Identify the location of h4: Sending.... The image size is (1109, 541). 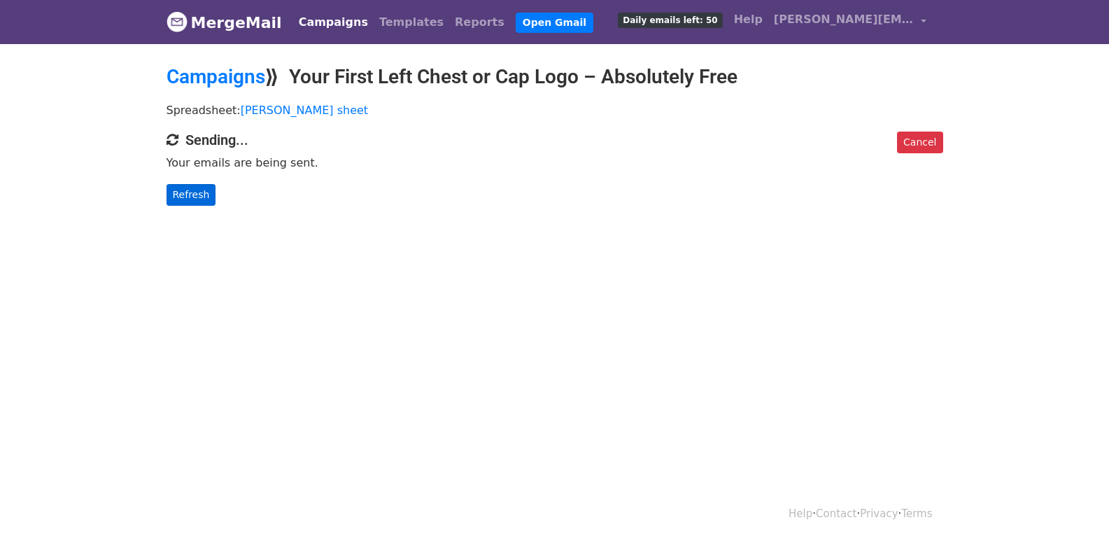
(555, 140).